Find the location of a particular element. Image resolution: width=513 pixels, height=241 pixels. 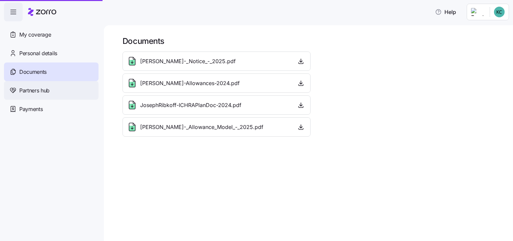

a: My coverage is located at coordinates (51, 35).